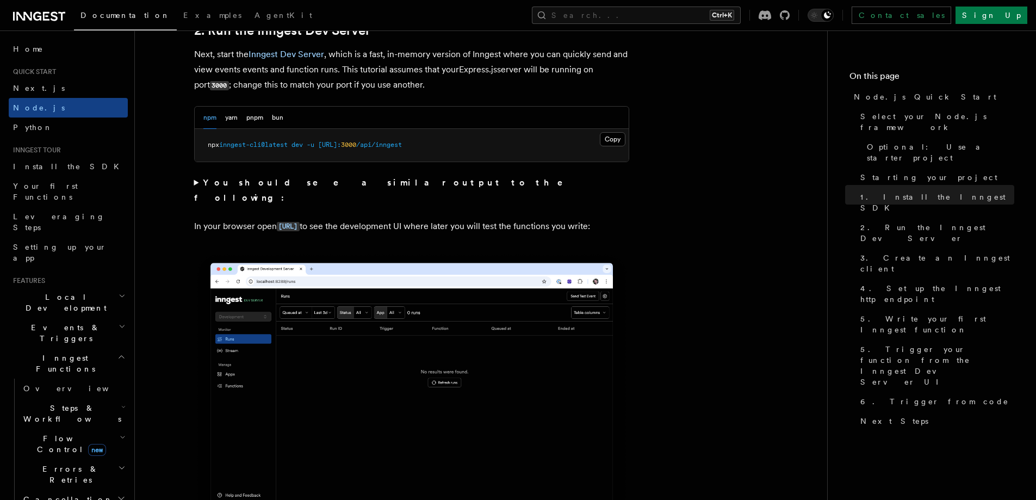 The width and height of the screenshot is (1036, 500). Describe the element at coordinates (386, 190) in the screenshot. I see `strong: You should see a similar output to the following:` at that location.